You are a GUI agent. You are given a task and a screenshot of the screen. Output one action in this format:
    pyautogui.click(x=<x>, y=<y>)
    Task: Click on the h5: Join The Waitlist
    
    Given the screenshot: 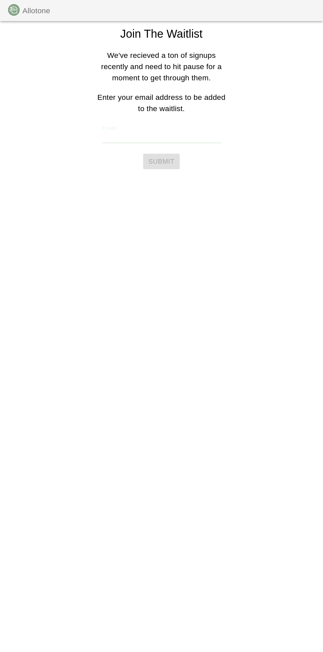 What is the action you would take?
    pyautogui.click(x=162, y=34)
    